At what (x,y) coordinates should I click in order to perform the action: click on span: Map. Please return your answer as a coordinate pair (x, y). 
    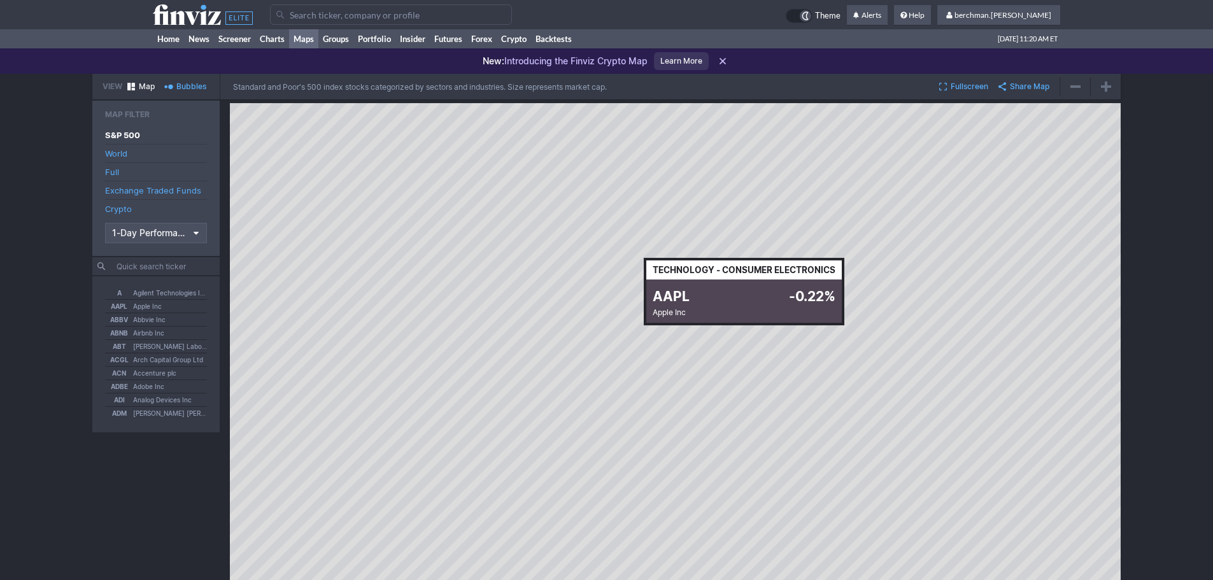
    Looking at the image, I should click on (146, 87).